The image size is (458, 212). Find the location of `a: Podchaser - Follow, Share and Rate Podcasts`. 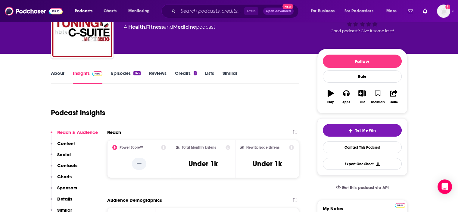

a: Podchaser - Follow, Share and Rate Podcasts is located at coordinates (34, 11).